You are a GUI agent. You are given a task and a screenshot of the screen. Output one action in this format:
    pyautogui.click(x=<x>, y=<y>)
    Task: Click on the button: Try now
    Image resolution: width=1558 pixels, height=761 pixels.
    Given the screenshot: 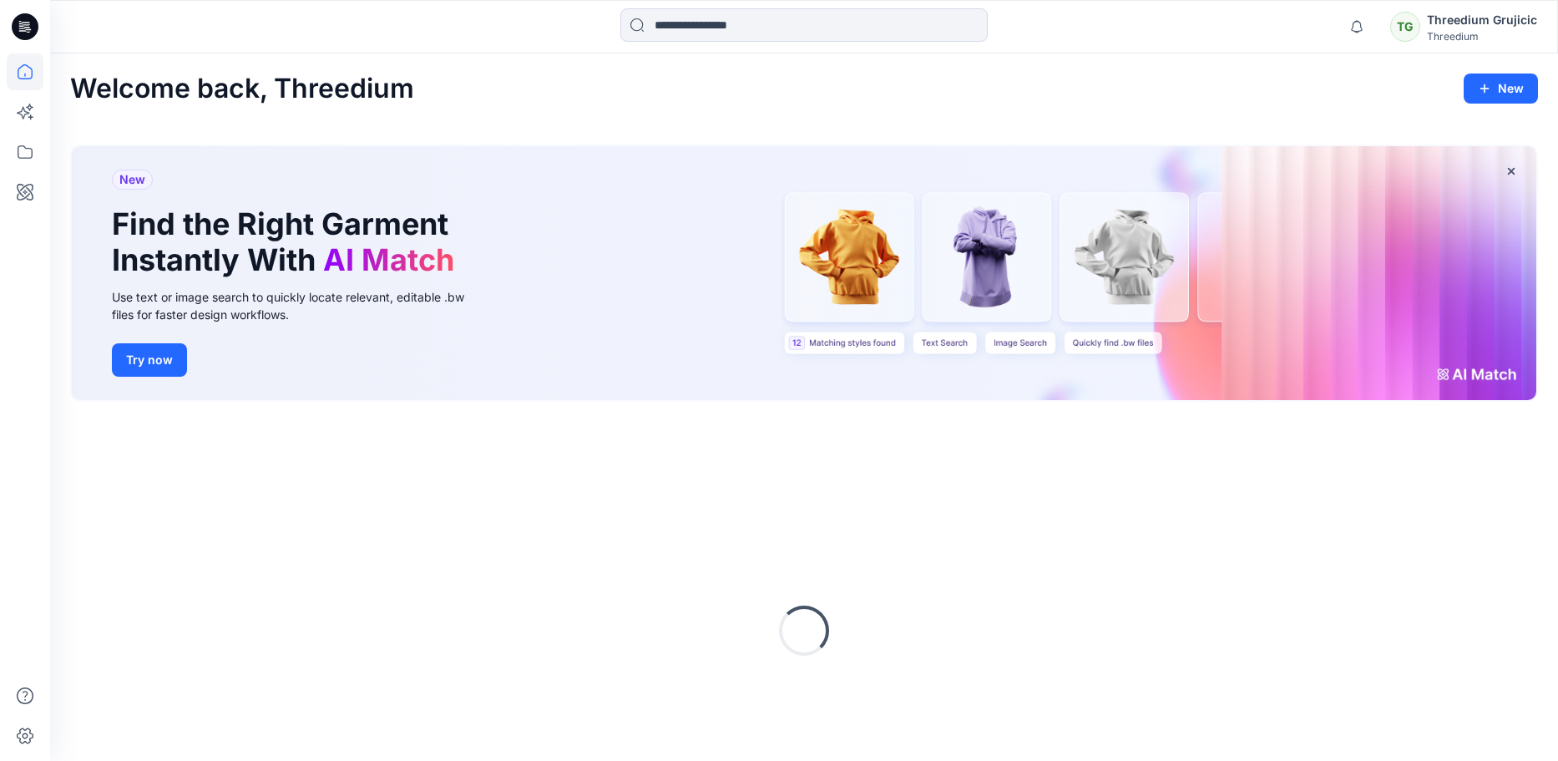 What is the action you would take?
    pyautogui.click(x=149, y=360)
    